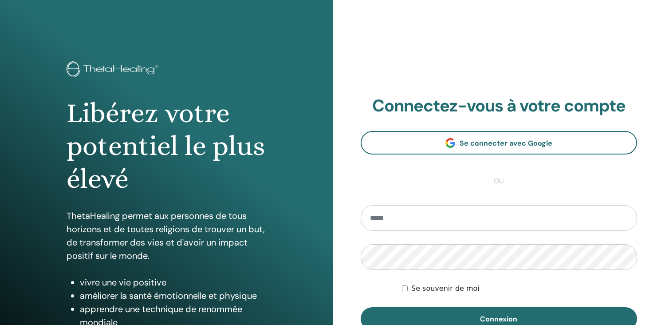  Describe the element at coordinates (499, 106) in the screenshot. I see `h2: Connectez-vous à votre compte` at that location.